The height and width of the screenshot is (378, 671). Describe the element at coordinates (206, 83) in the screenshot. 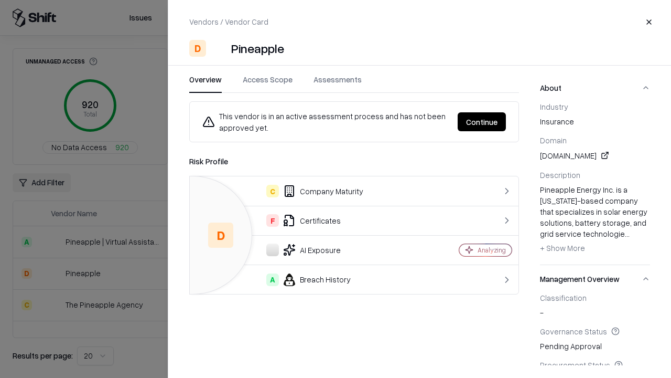

I see `button: Overview` at that location.